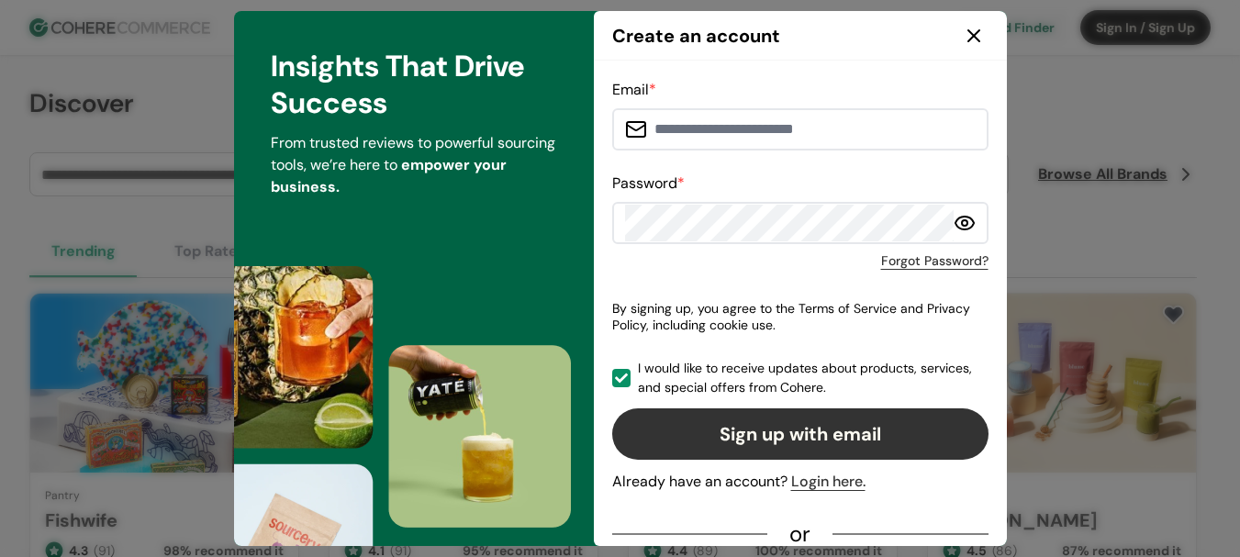 This screenshot has width=1240, height=557. Describe the element at coordinates (634, 89) in the screenshot. I see `label: Email` at that location.